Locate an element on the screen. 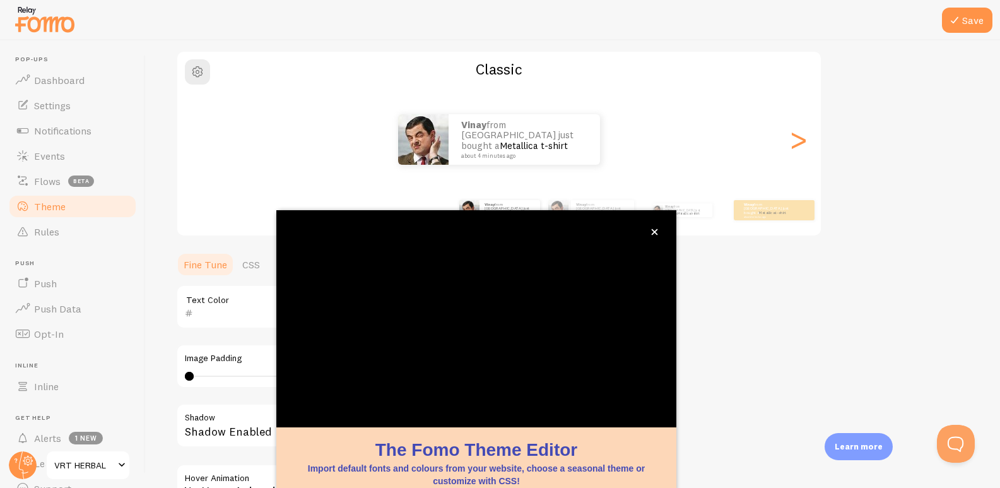  a: Inline is located at coordinates (73, 386).